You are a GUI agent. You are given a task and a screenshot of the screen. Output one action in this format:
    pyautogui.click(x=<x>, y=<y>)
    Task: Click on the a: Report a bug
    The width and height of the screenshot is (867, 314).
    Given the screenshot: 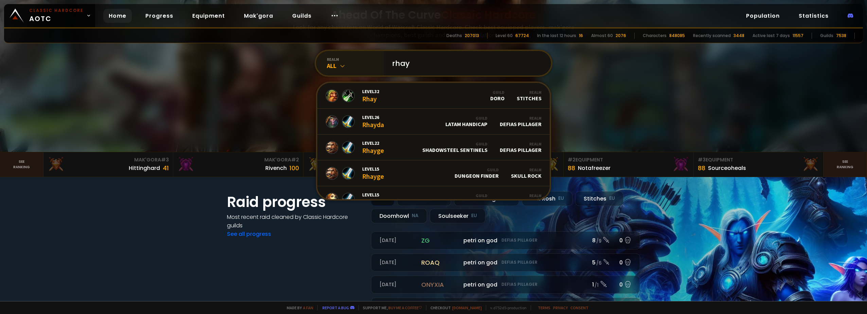 What is the action you would take?
    pyautogui.click(x=336, y=307)
    